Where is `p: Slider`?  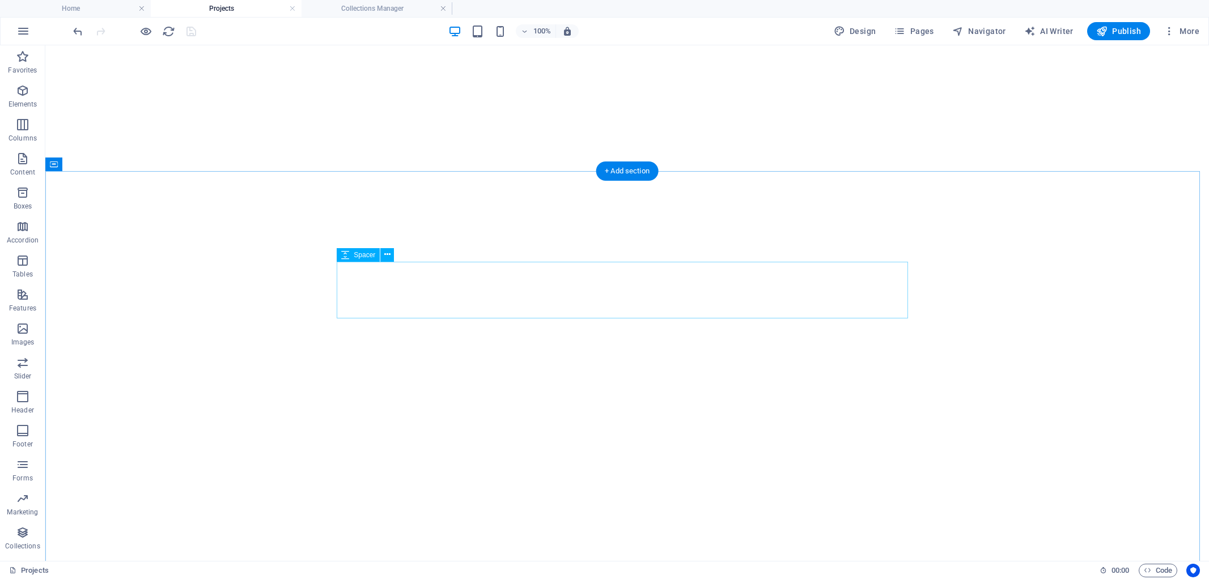
p: Slider is located at coordinates (23, 376).